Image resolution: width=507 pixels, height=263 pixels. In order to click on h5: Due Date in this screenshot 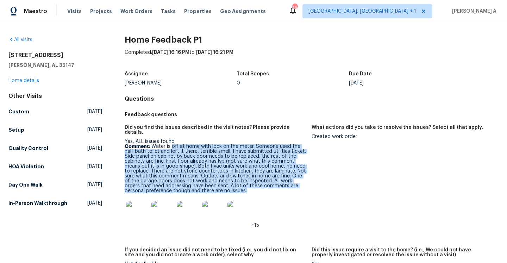, I will do `click(360, 74)`.